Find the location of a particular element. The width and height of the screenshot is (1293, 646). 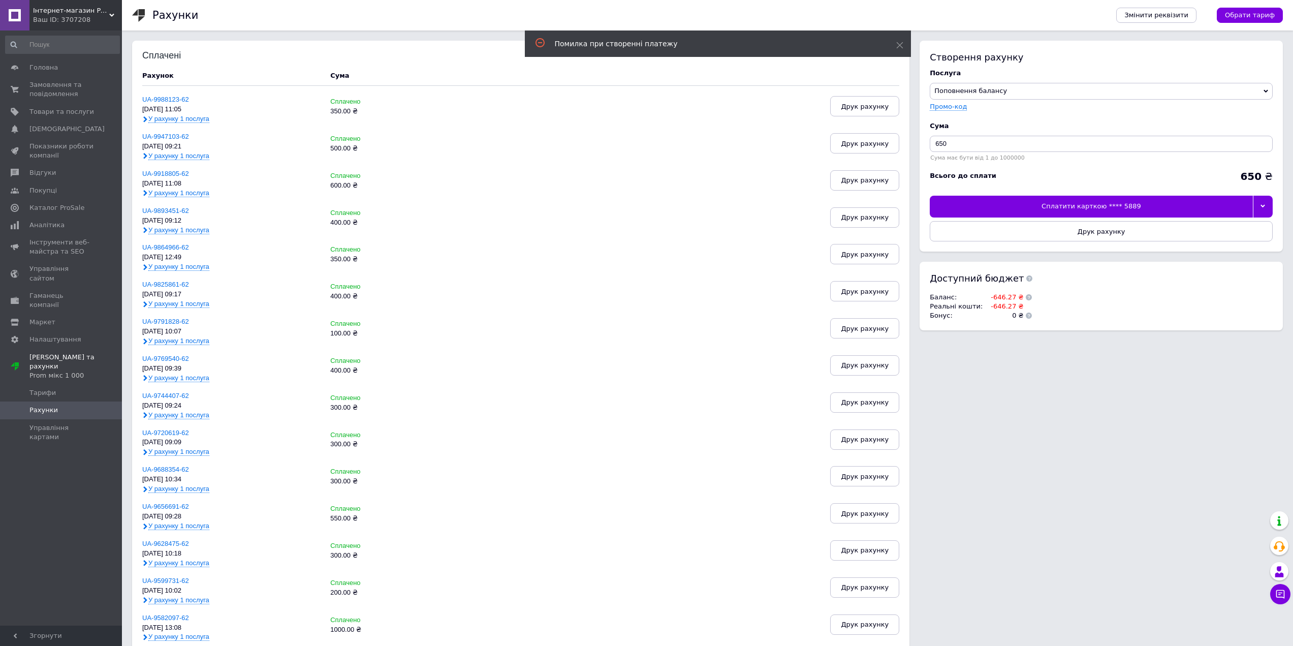

a: UA-9628475-62 is located at coordinates (166, 543).